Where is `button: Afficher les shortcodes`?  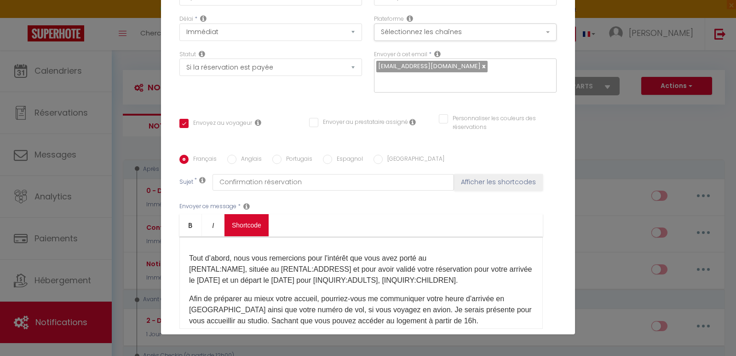 button: Afficher les shortcodes is located at coordinates (498, 182).